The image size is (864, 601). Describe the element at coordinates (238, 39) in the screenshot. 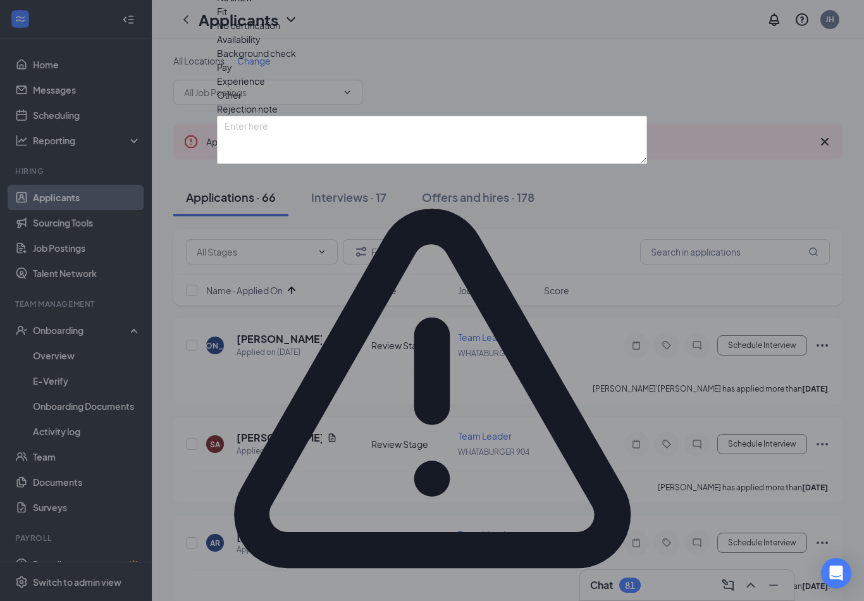

I see `span: Availability` at that location.